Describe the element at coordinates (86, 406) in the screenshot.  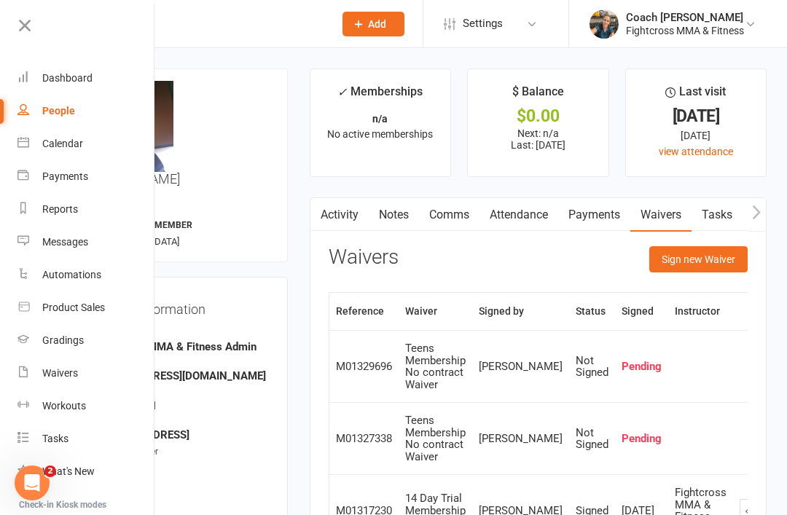
I see `a: Workouts` at that location.